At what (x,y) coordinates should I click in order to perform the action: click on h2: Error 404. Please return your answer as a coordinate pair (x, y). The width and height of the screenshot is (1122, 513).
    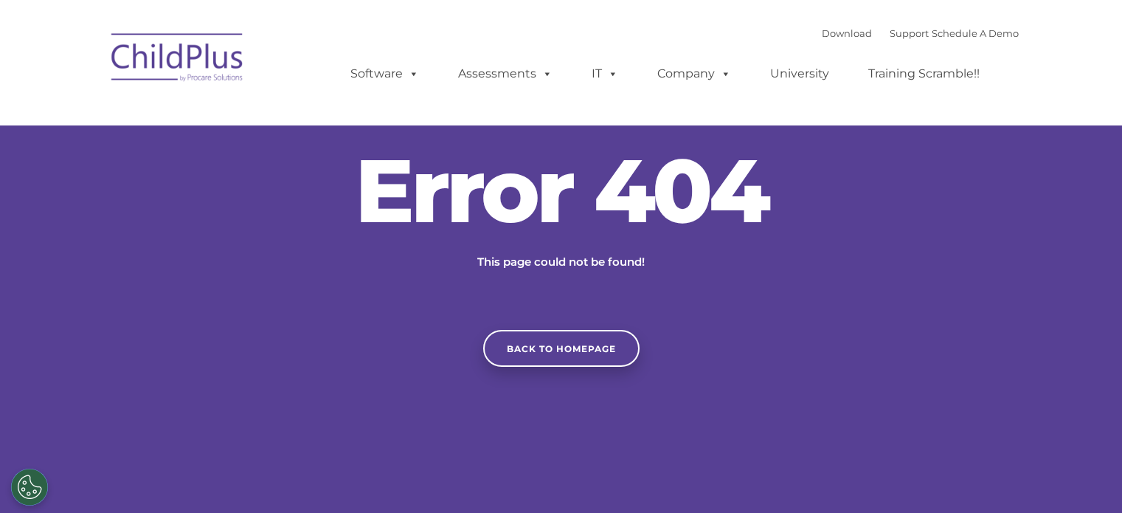
    Looking at the image, I should click on (561, 190).